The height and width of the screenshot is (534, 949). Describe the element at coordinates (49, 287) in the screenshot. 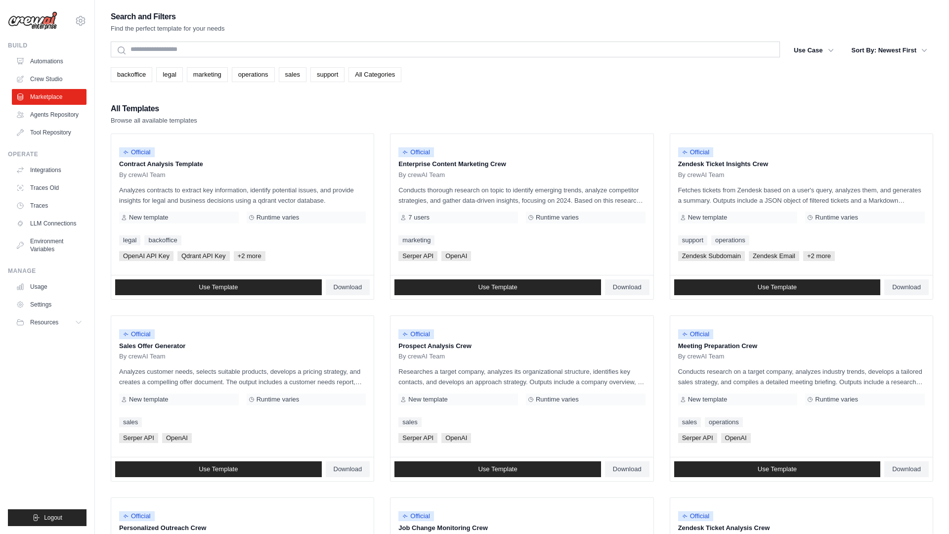

I see `a: Usage` at that location.